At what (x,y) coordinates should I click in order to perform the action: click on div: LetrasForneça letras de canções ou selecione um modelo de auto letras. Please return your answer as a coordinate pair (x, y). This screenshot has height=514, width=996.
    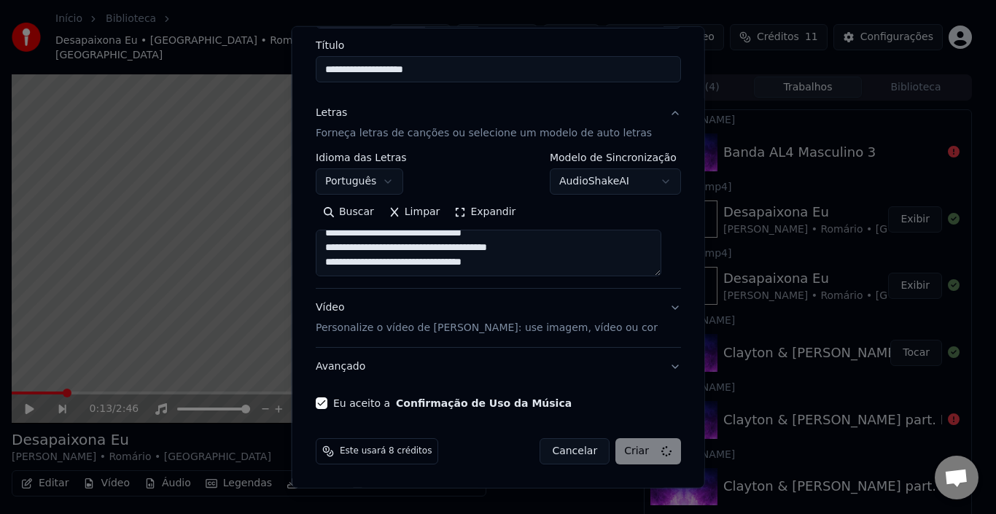
    Looking at the image, I should click on (498, 220).